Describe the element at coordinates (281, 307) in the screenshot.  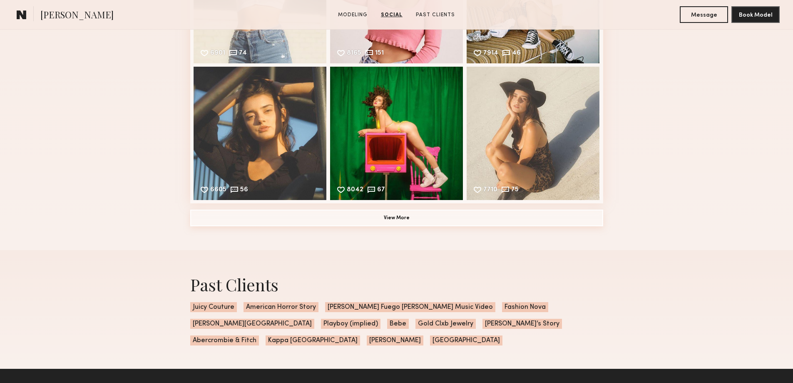
I see `span: American Horror Story` at that location.